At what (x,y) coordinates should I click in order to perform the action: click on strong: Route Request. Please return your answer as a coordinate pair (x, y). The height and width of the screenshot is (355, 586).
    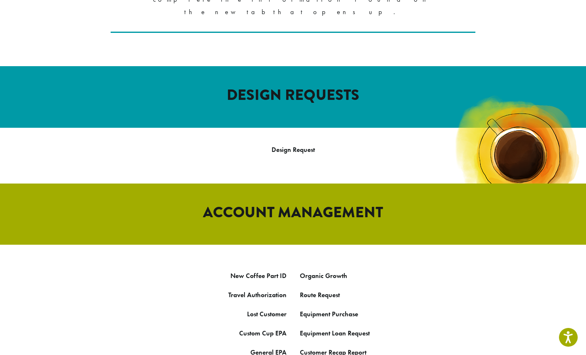
    Looking at the image, I should click on (320, 295).